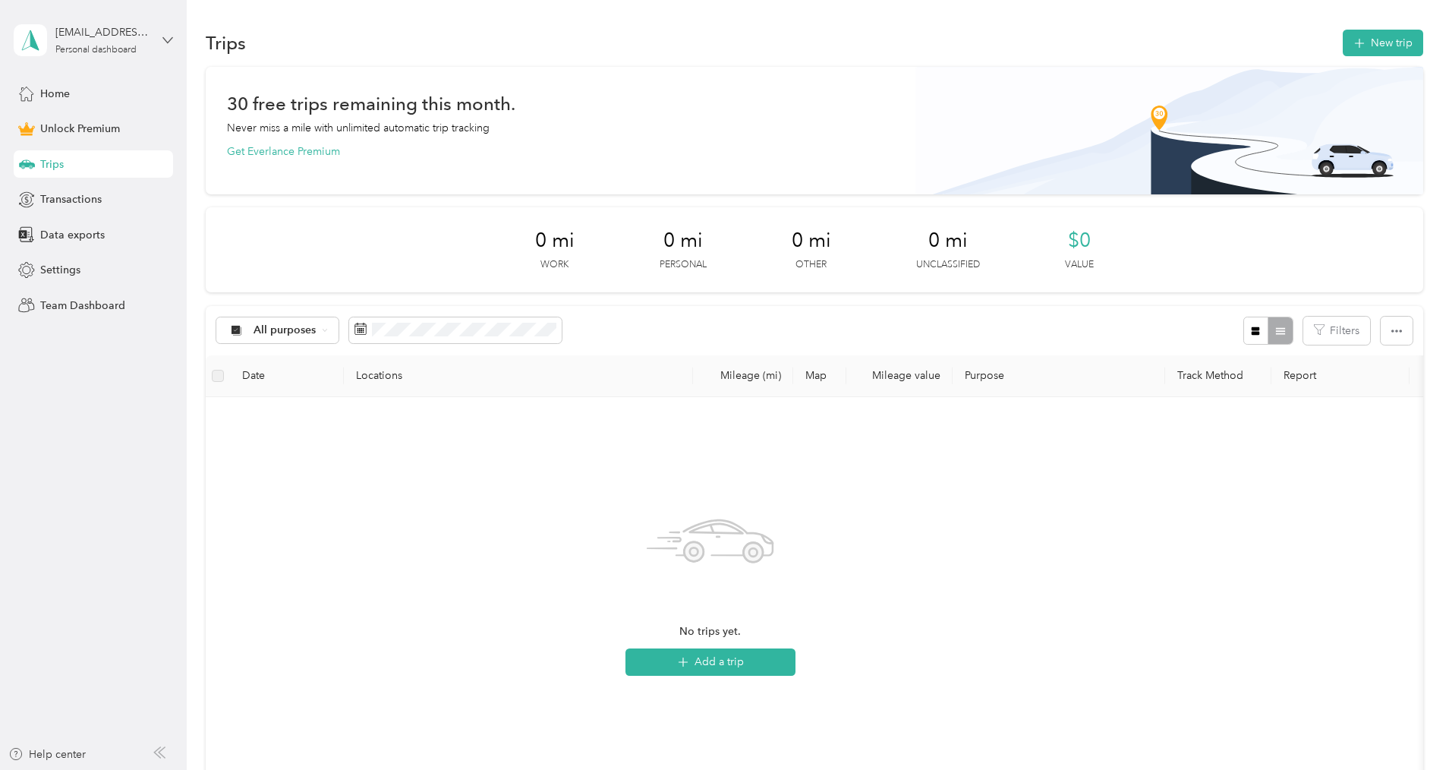 The height and width of the screenshot is (770, 1449). Describe the element at coordinates (518, 376) in the screenshot. I see `th: Locations` at that location.